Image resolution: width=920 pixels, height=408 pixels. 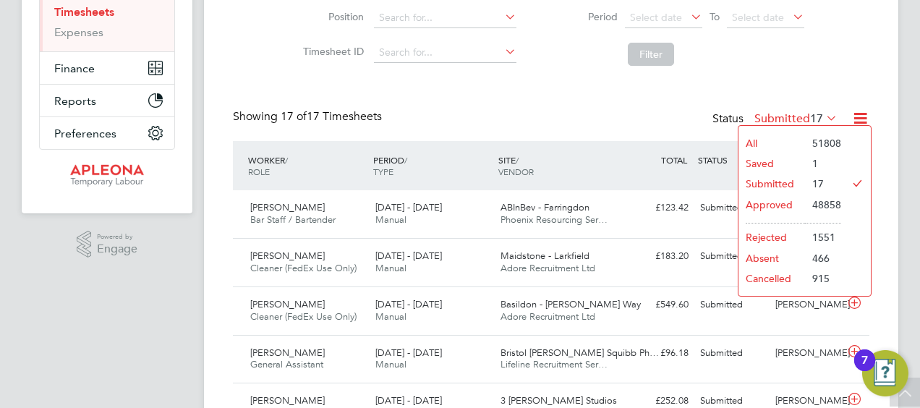 What do you see at coordinates (651, 54) in the screenshot?
I see `button: Filter` at bounding box center [651, 54].